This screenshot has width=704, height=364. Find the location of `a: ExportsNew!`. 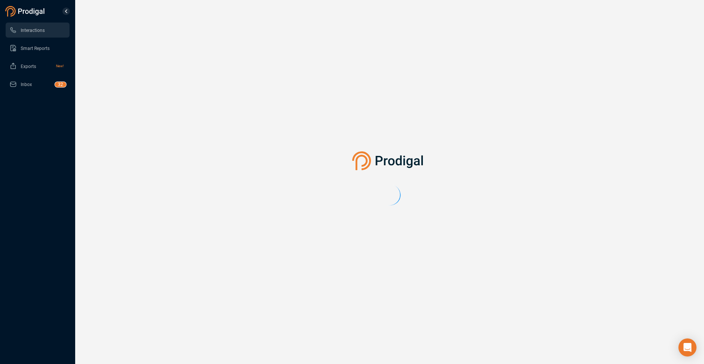

a: ExportsNew! is located at coordinates (36, 66).